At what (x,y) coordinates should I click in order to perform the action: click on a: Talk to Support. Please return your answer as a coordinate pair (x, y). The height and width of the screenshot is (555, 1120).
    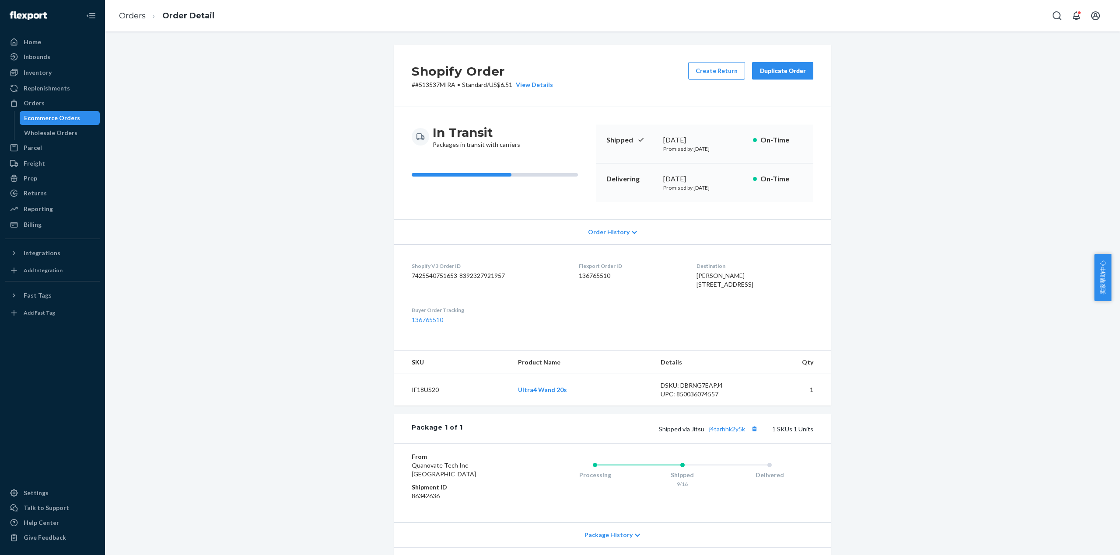
    Looking at the image, I should click on (52, 508).